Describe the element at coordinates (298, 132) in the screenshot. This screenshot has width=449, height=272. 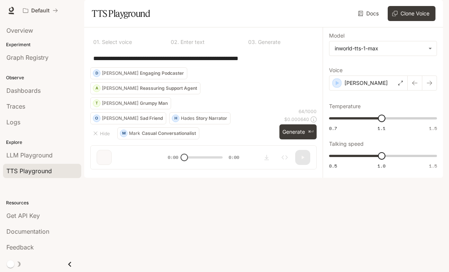
I see `button: Generate⌘⏎` at that location.